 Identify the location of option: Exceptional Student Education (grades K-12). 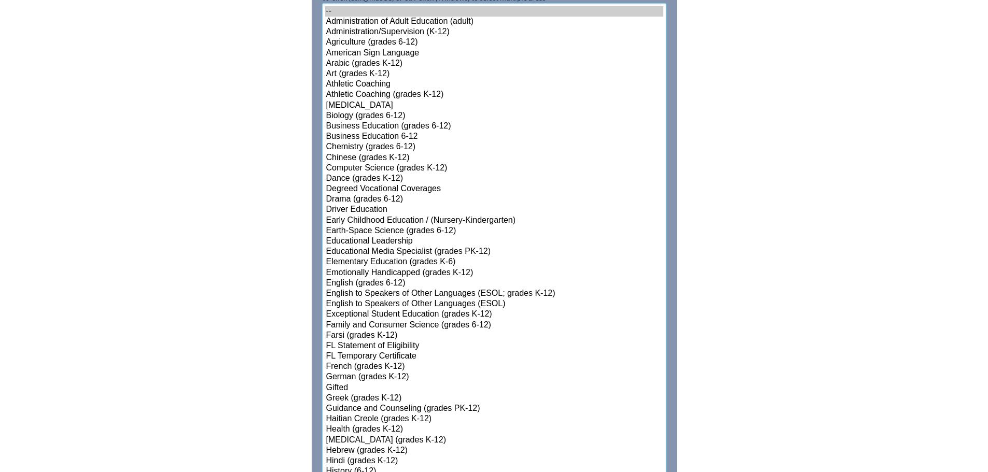
(494, 315).